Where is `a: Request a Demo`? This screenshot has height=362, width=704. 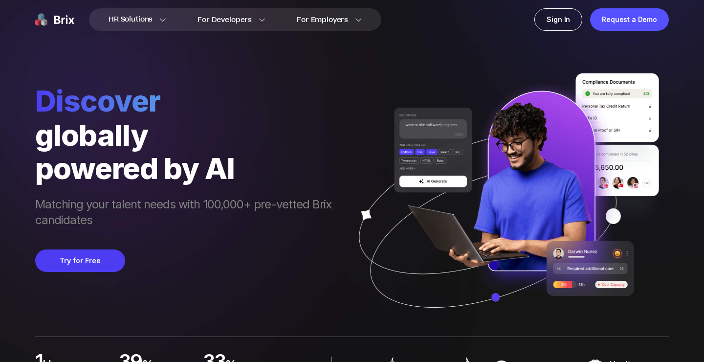
a: Request a Demo is located at coordinates (630, 20).